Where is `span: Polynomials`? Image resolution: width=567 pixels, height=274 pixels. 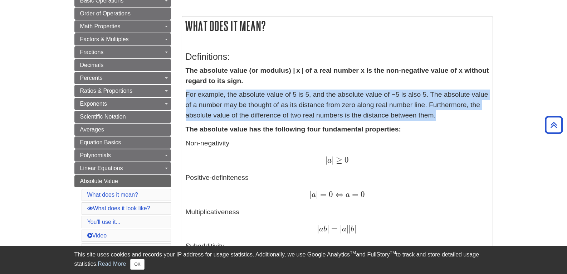 span: Polynomials is located at coordinates (96, 155).